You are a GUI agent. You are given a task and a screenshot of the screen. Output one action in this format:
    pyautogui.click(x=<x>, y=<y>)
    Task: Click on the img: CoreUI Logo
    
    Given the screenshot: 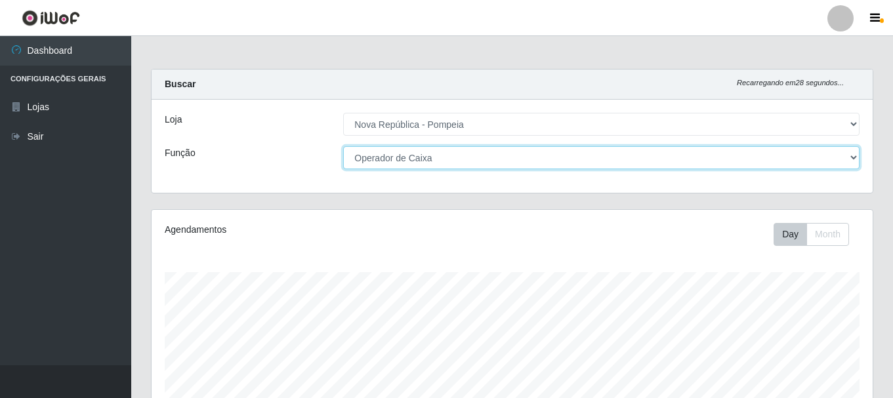 What is the action you would take?
    pyautogui.click(x=51, y=18)
    